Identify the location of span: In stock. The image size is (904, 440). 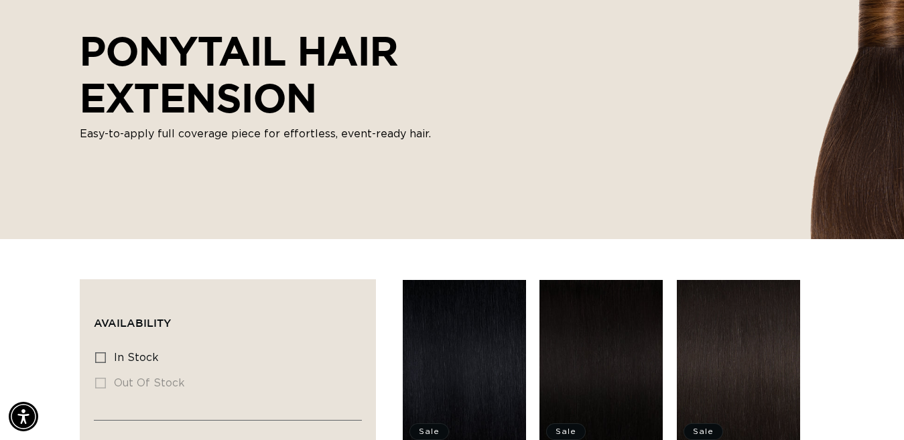
(136, 358).